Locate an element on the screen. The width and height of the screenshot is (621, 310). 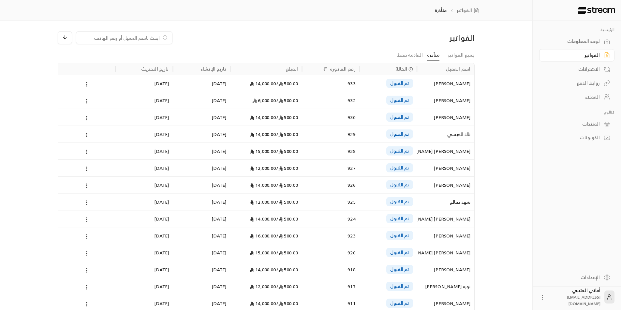
div: تاريخ الإنشاء is located at coordinates (213, 69).